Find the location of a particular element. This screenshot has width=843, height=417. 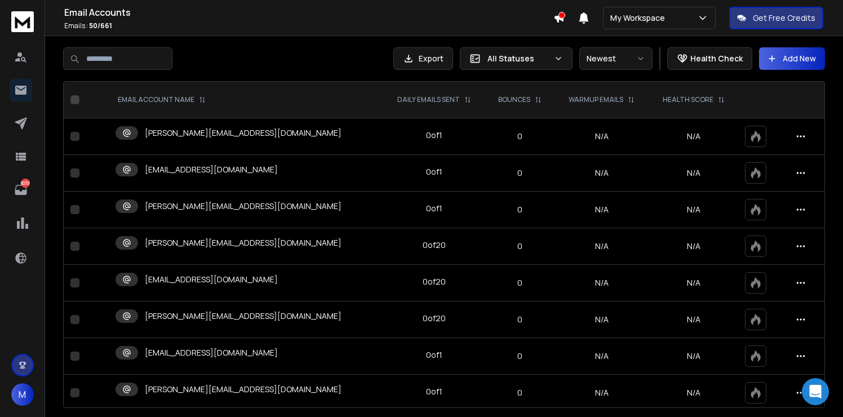

p: All Statuses is located at coordinates (519, 59).